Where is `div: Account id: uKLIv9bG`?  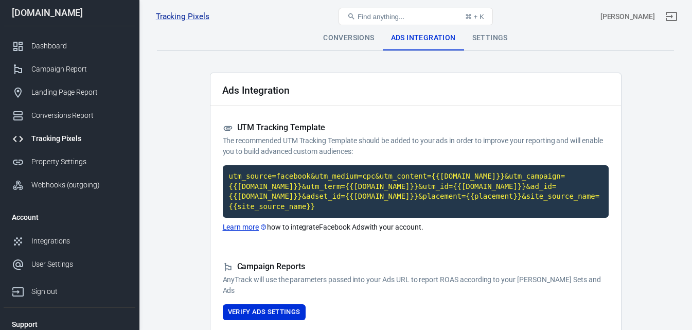
div: Account id: uKLIv9bG is located at coordinates (627, 16).